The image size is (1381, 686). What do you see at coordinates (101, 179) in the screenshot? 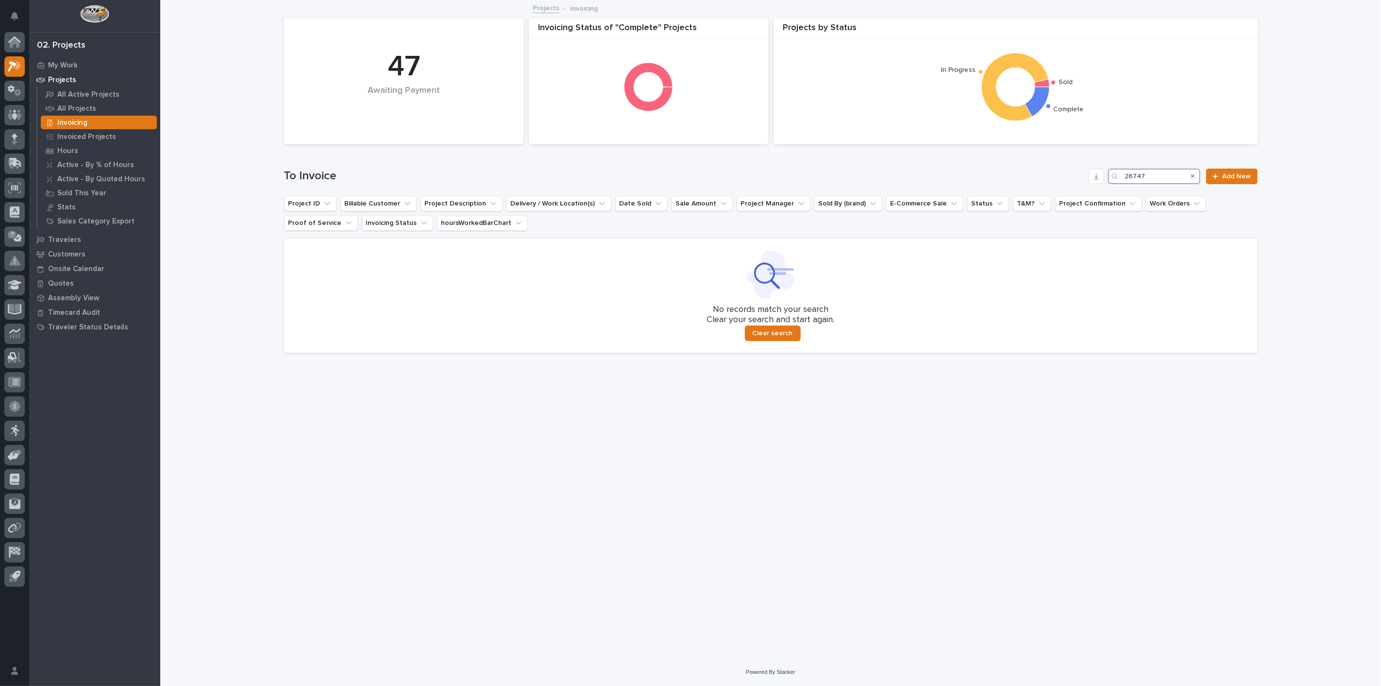
I see `p: Active - By Quoted Hours` at bounding box center [101, 179].